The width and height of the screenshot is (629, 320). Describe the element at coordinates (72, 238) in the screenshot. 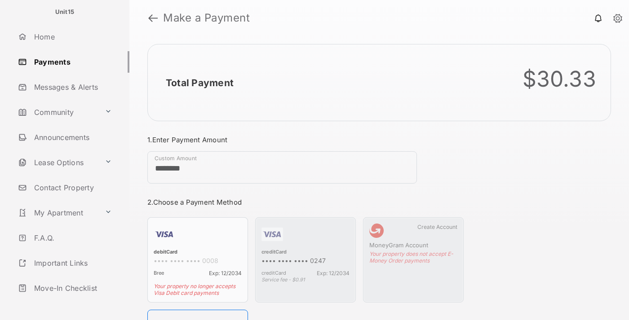

I see `a: F.A.Q.` at that location.